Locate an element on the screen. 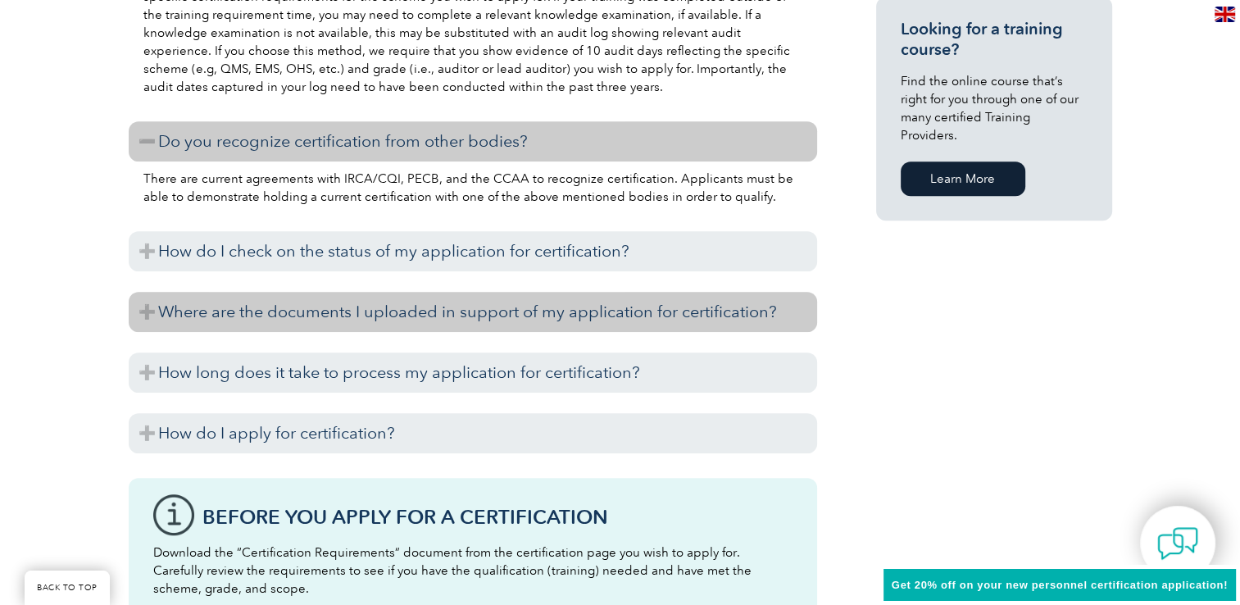 The image size is (1240, 605). img: en is located at coordinates (1224, 14).